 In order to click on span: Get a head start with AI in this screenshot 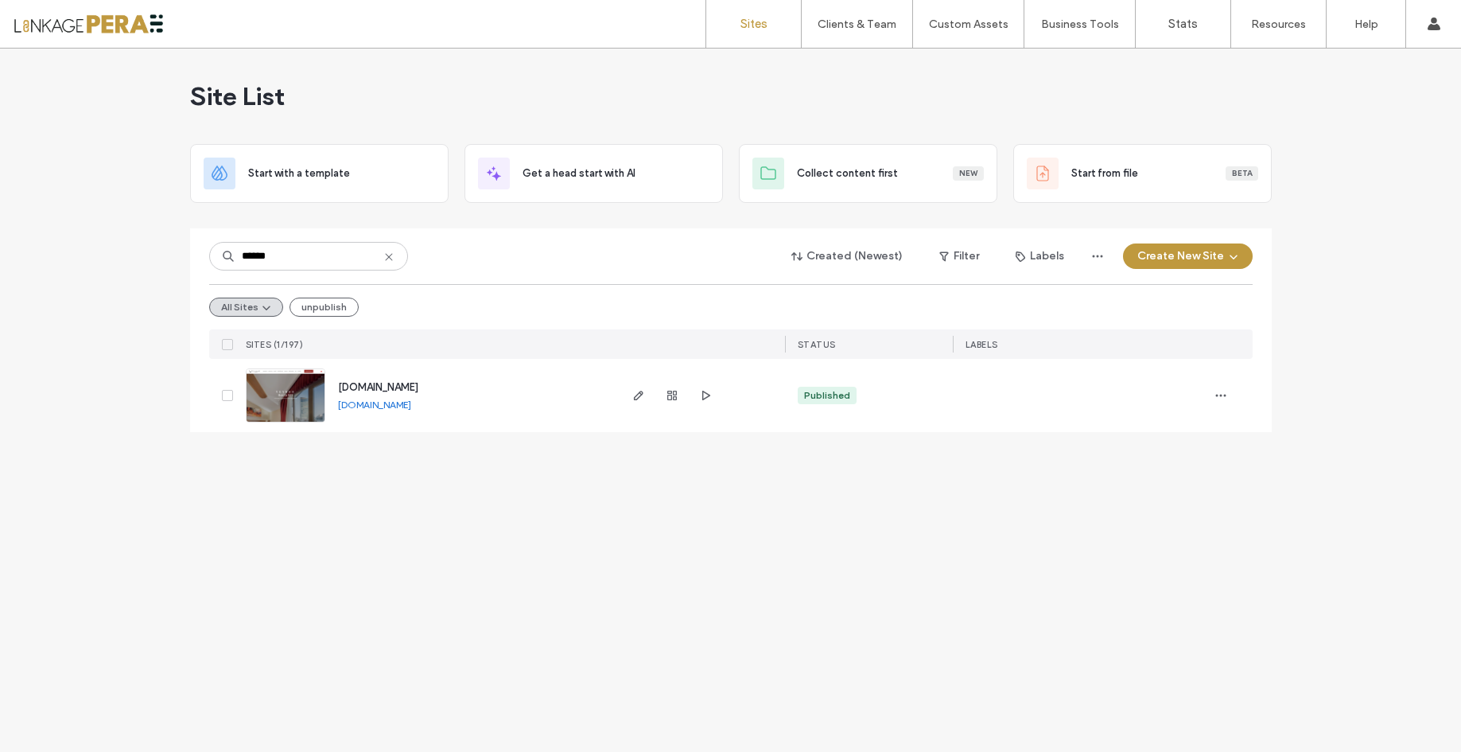, I will do `click(579, 173)`.